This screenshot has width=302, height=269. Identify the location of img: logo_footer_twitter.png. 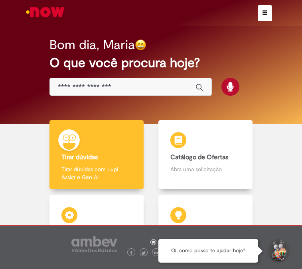
(144, 253).